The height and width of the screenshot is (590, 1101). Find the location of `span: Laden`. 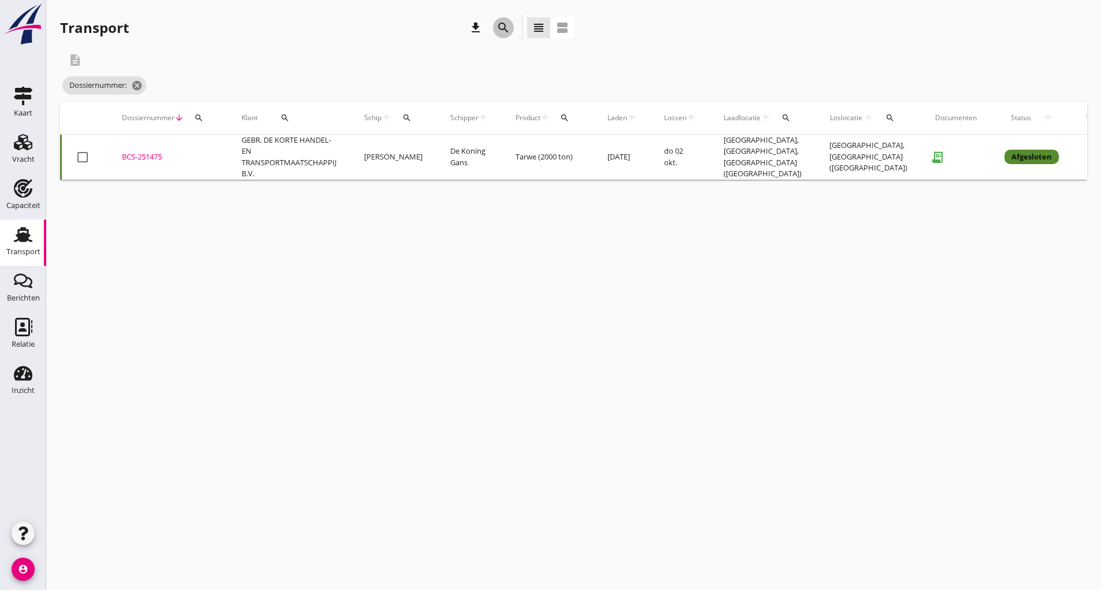

span: Laden is located at coordinates (617, 118).